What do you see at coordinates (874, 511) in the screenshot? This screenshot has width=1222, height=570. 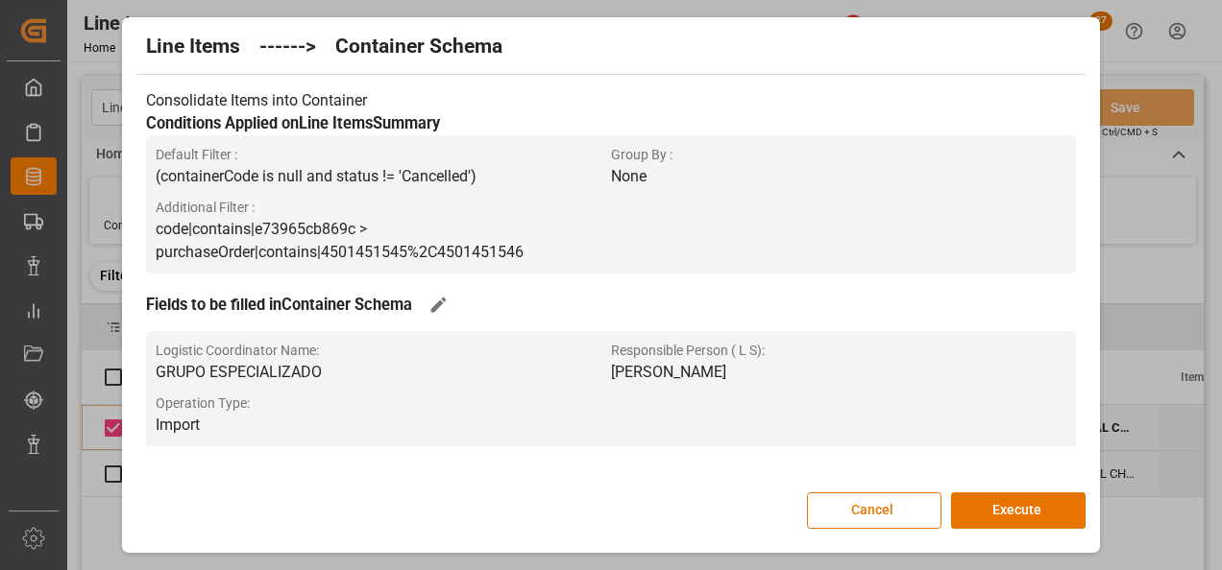 I see `button: Cancel` at bounding box center [874, 511].